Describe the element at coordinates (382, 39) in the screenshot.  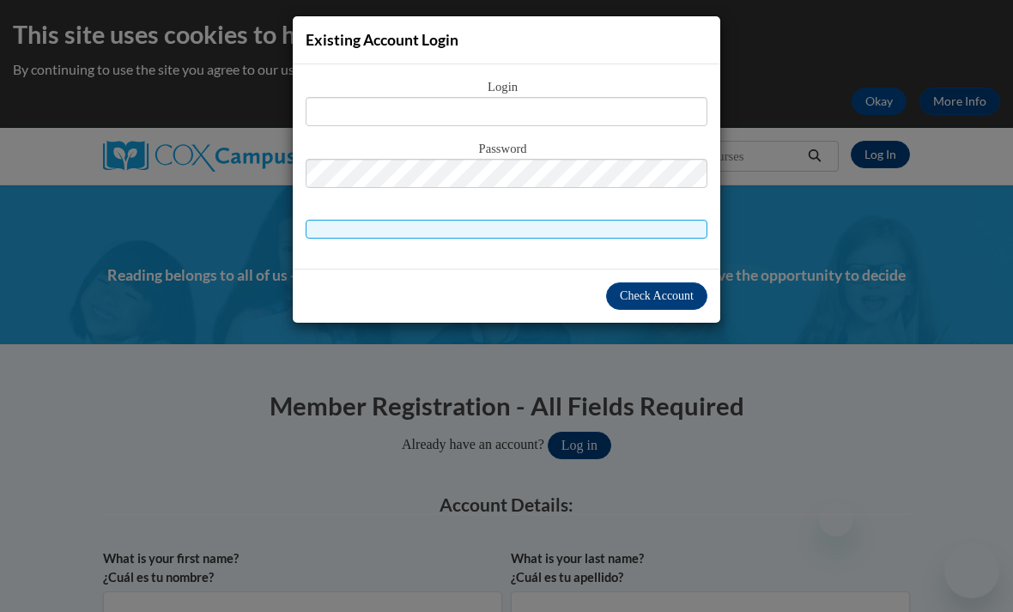
I see `span: Existing Account Login` at that location.